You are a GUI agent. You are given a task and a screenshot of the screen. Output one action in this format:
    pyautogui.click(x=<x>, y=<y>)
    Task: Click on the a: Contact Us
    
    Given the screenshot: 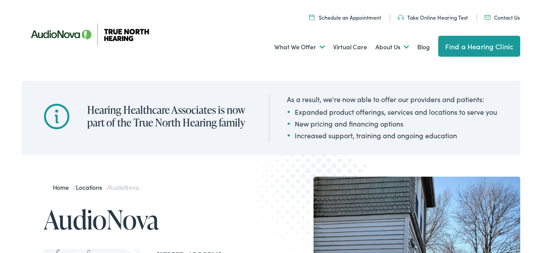 What is the action you would take?
    pyautogui.click(x=502, y=17)
    